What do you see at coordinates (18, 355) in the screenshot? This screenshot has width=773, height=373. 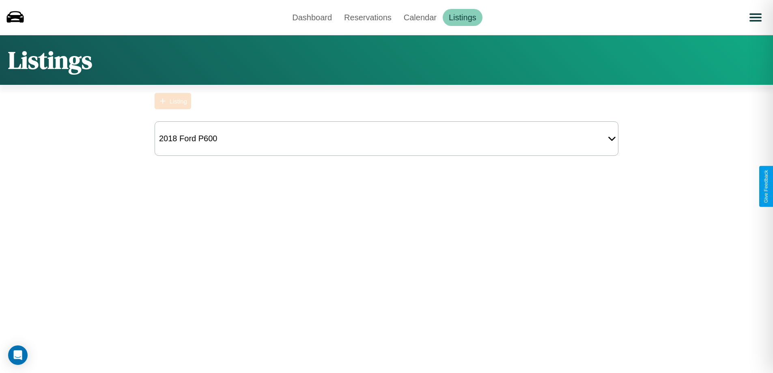 I see `div: Open Intercom Messenger` at bounding box center [18, 355].